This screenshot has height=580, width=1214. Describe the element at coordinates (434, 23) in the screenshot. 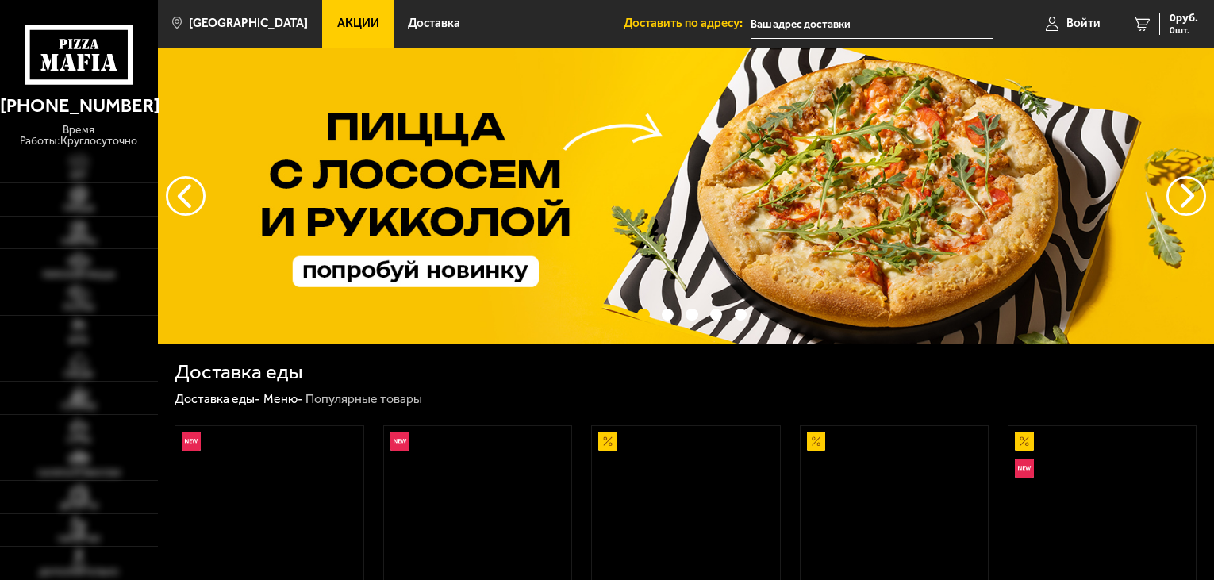

I see `span: Доставка` at that location.